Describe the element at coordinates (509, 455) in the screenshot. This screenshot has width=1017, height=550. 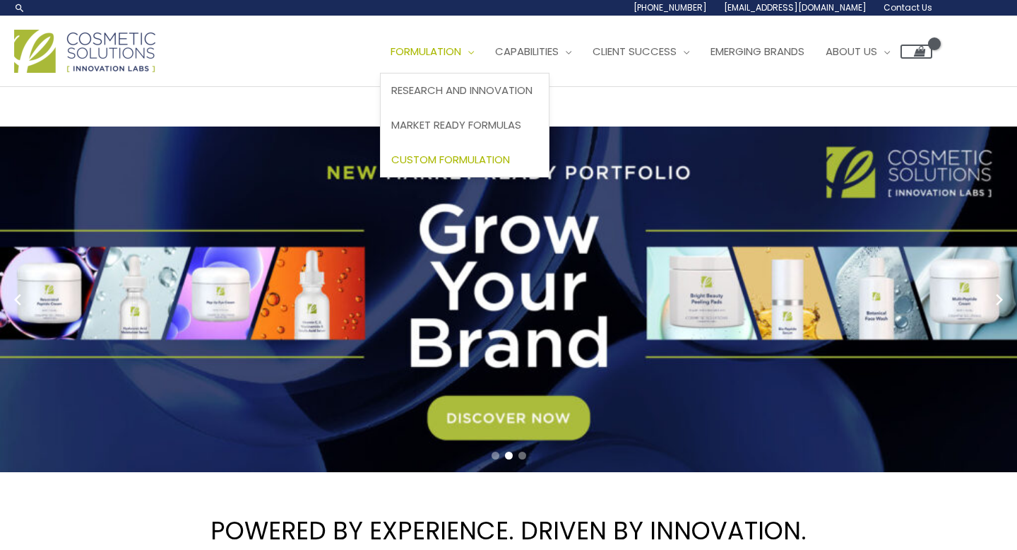
I see `span: Go to slide 2` at that location.